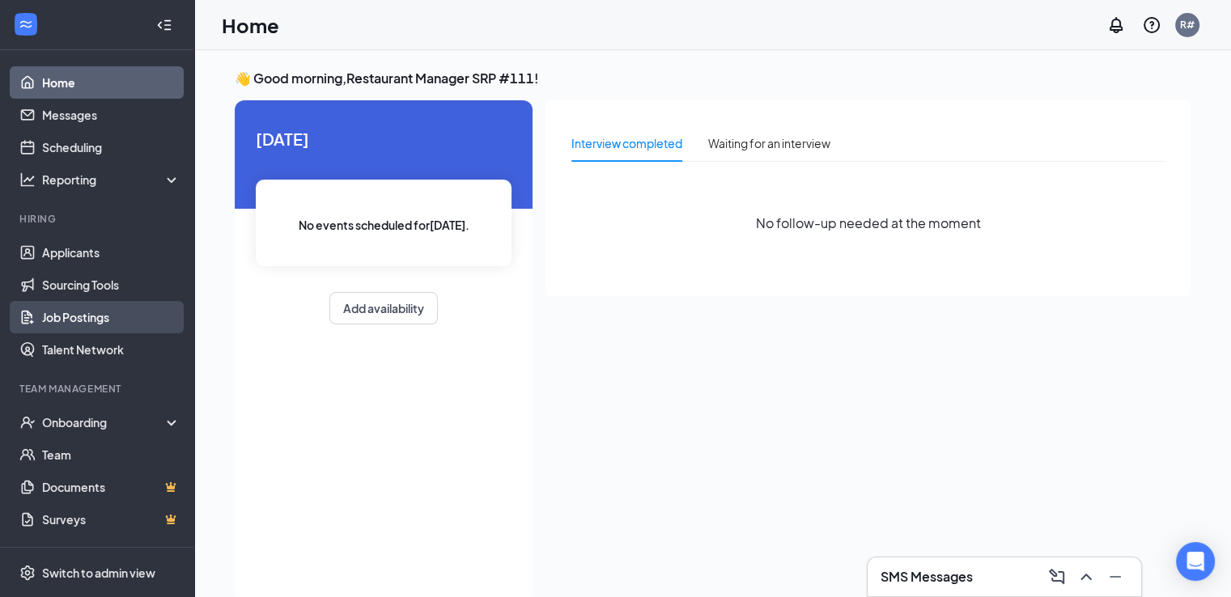  Describe the element at coordinates (104, 422) in the screenshot. I see `div: Onboarding` at that location.